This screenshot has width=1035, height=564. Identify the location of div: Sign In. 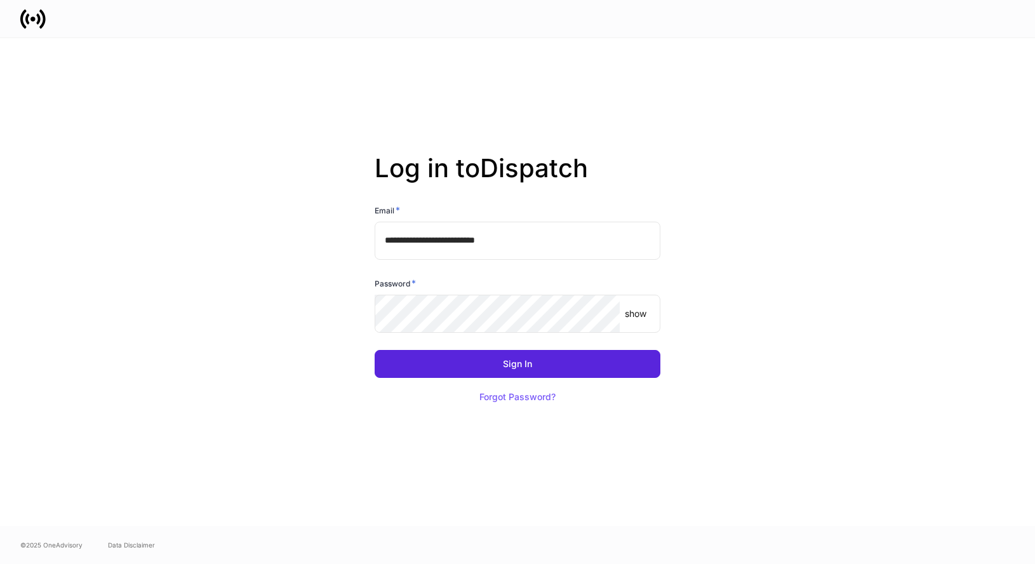
(518, 364).